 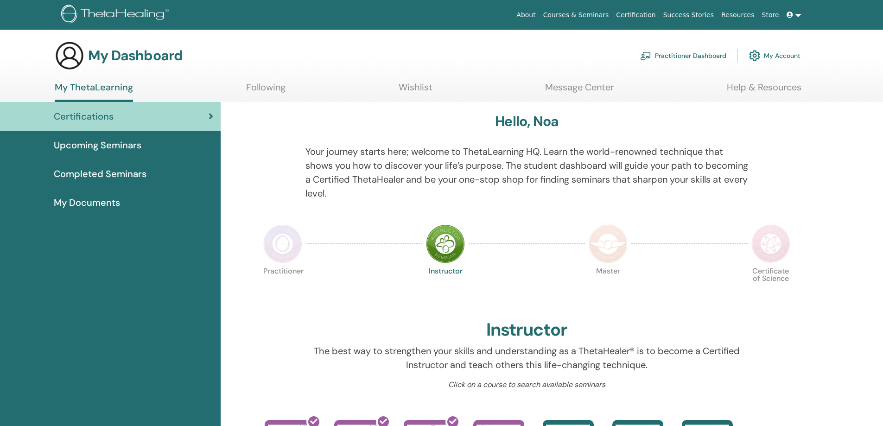 I want to click on a: Help & Resources, so click(x=764, y=90).